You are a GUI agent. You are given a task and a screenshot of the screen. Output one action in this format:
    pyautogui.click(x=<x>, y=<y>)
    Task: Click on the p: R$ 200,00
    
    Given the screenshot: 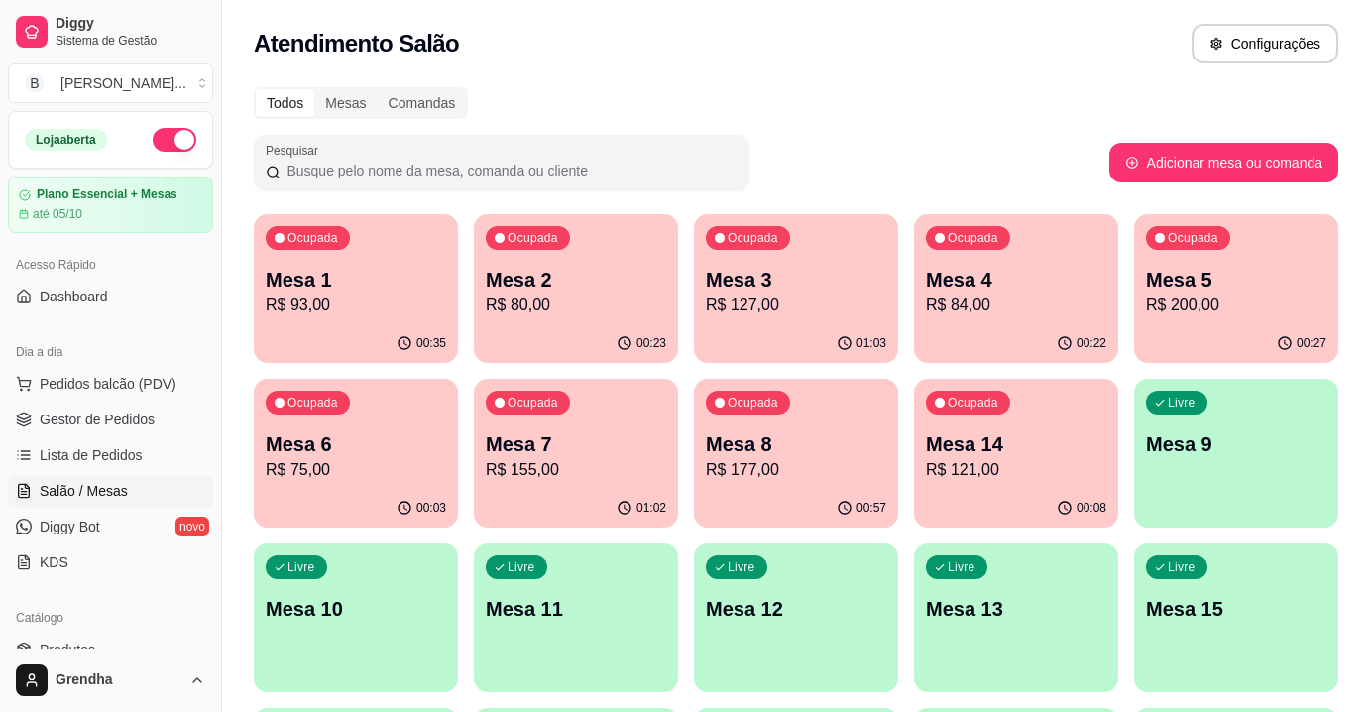 What is the action you would take?
    pyautogui.click(x=1236, y=305)
    